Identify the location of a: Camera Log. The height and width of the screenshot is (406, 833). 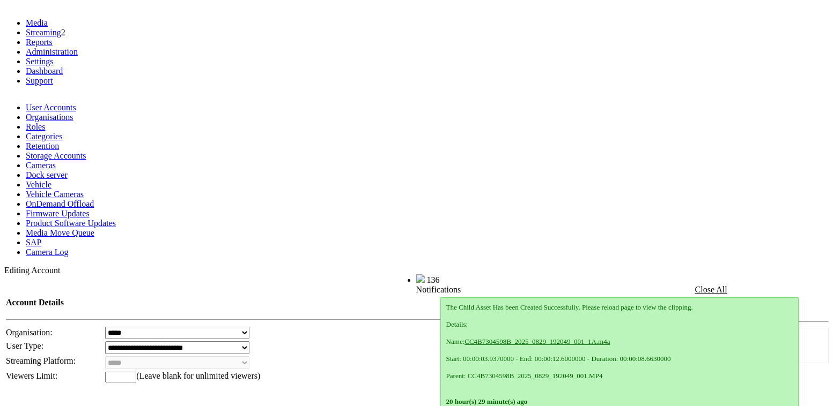
(47, 252).